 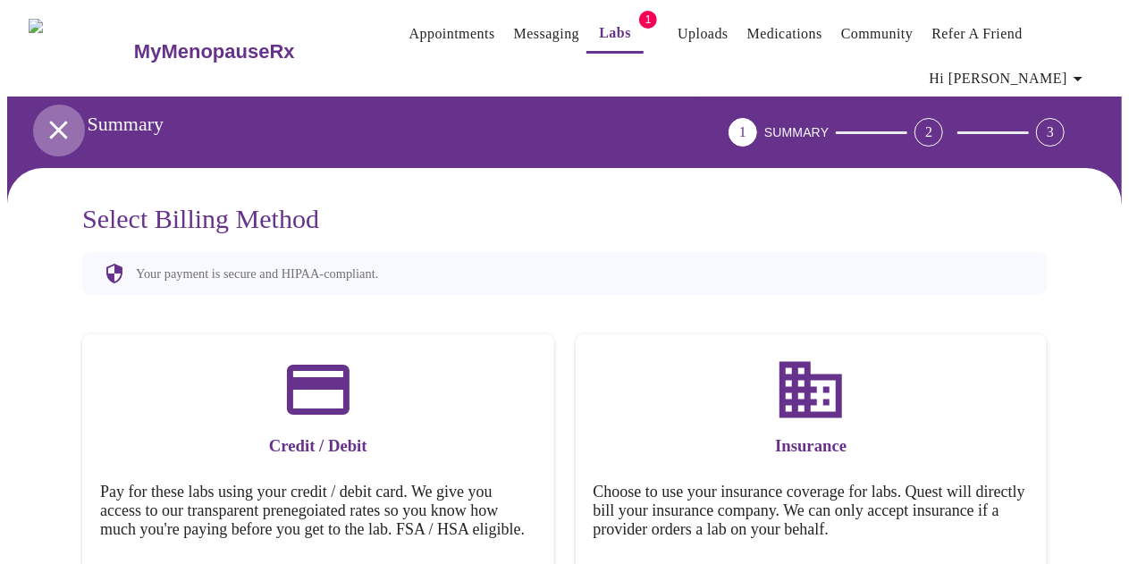 What do you see at coordinates (257, 274) in the screenshot?
I see `p: Your payment is secure and HIPAA-compliant.` at bounding box center [257, 274].